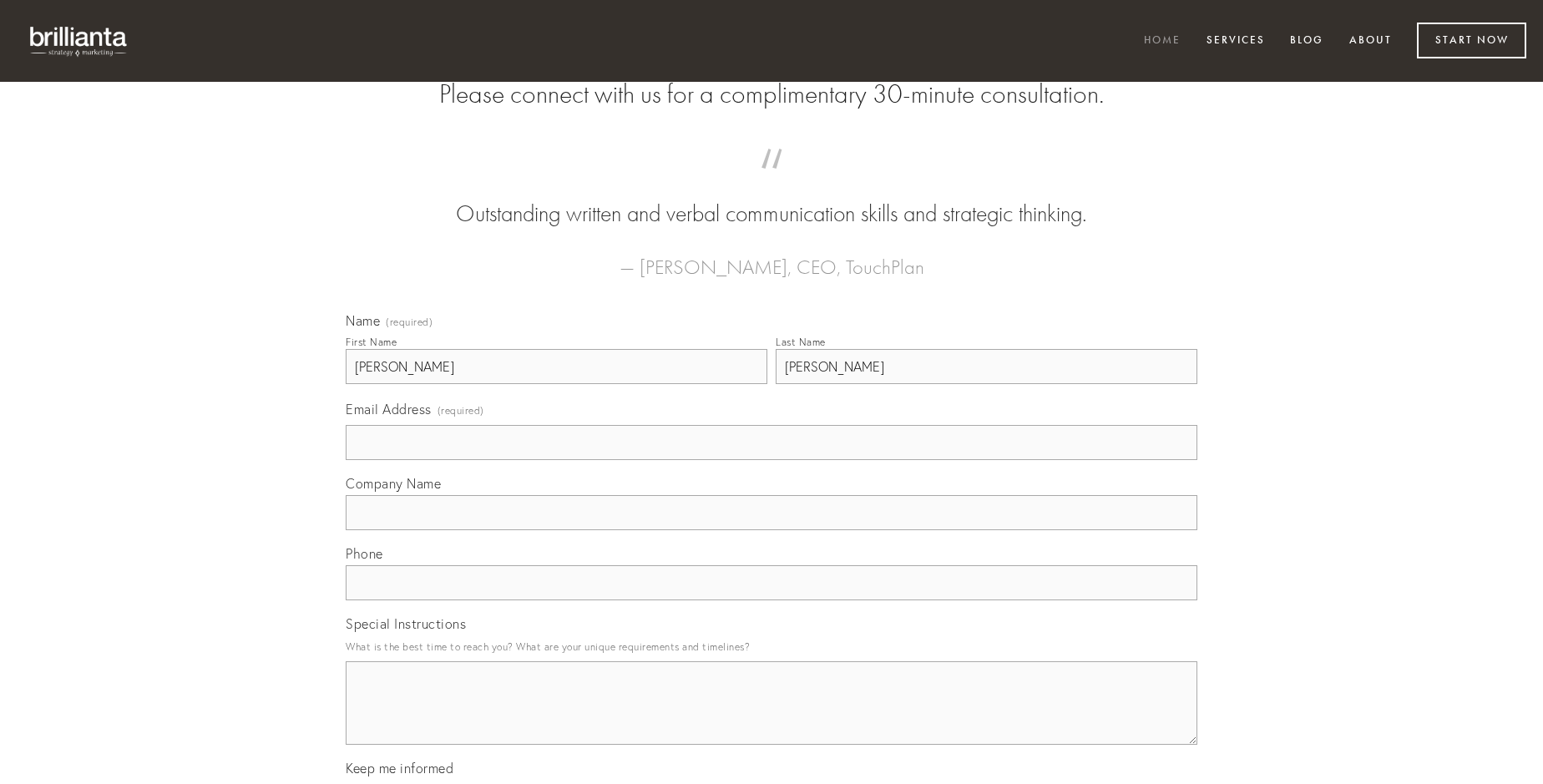 This screenshot has width=1543, height=784. Describe the element at coordinates (363, 321) in the screenshot. I see `span: Name` at that location.